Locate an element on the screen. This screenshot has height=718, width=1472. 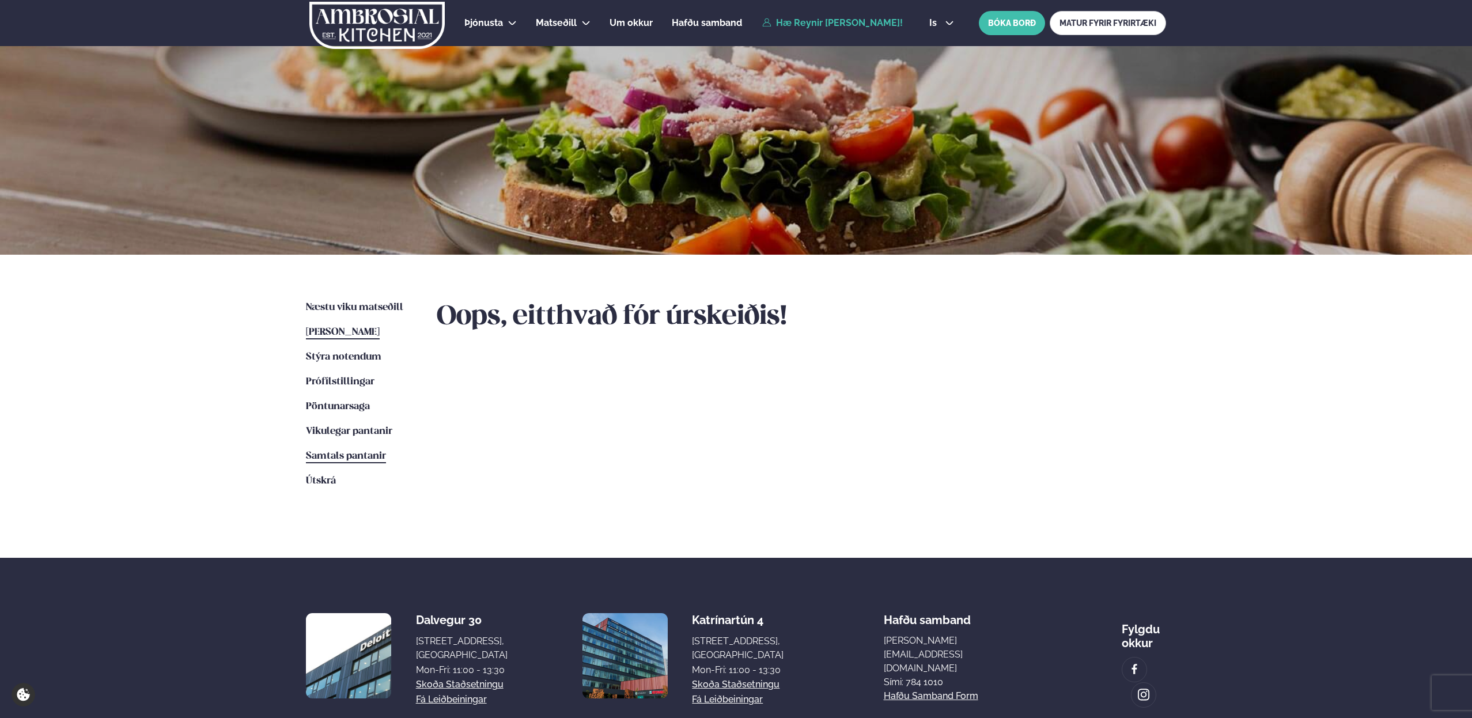
a: Cookie settings is located at coordinates (23, 694).